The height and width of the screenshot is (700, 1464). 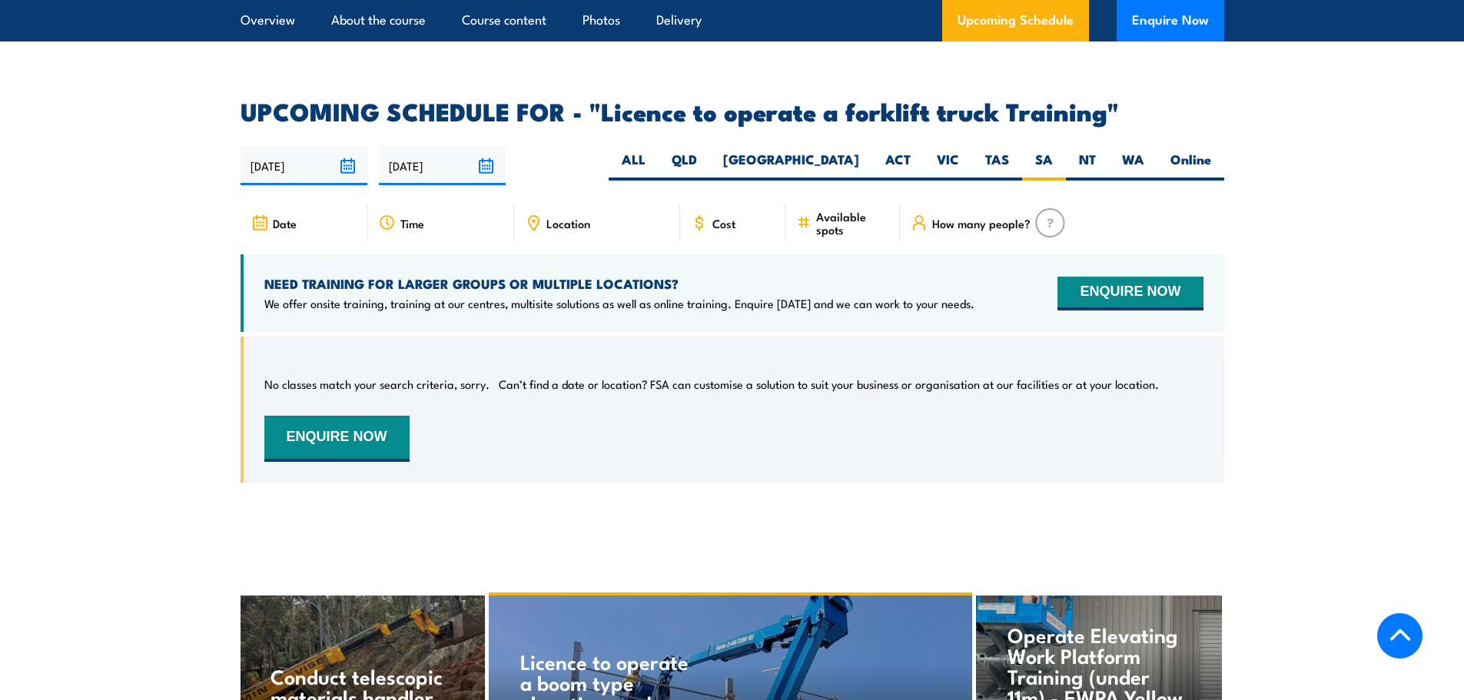 What do you see at coordinates (568, 223) in the screenshot?
I see `span: Location` at bounding box center [568, 223].